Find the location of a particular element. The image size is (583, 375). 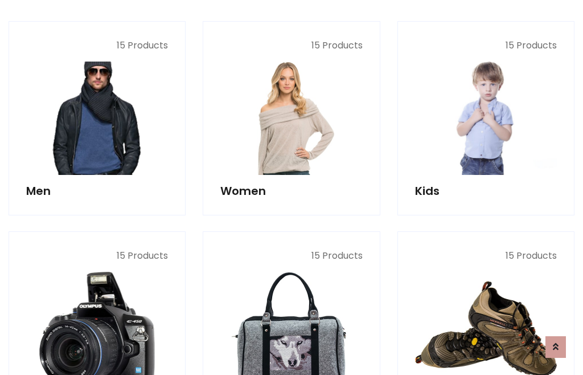

h5: Men is located at coordinates (97, 191).